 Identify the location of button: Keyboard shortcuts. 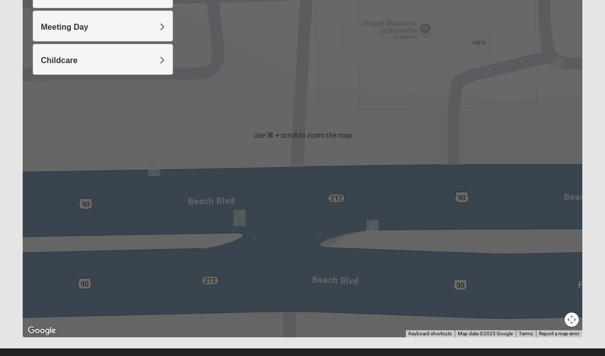
(430, 333).